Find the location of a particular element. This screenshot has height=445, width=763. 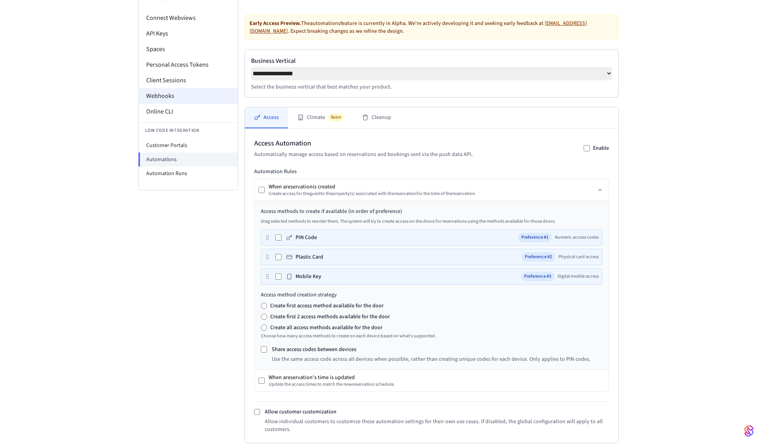

h3: Automation Rules is located at coordinates (432, 172).